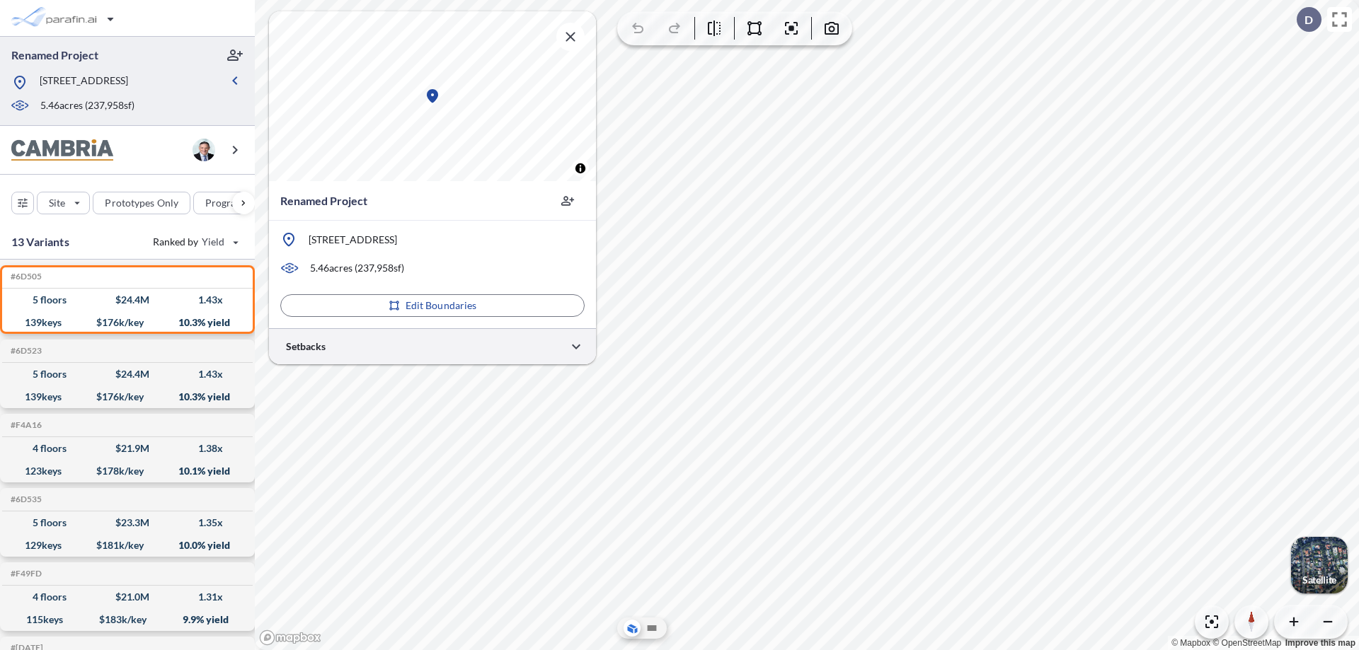  Describe the element at coordinates (1246, 643) in the screenshot. I see `a: OpenStreetMap` at that location.